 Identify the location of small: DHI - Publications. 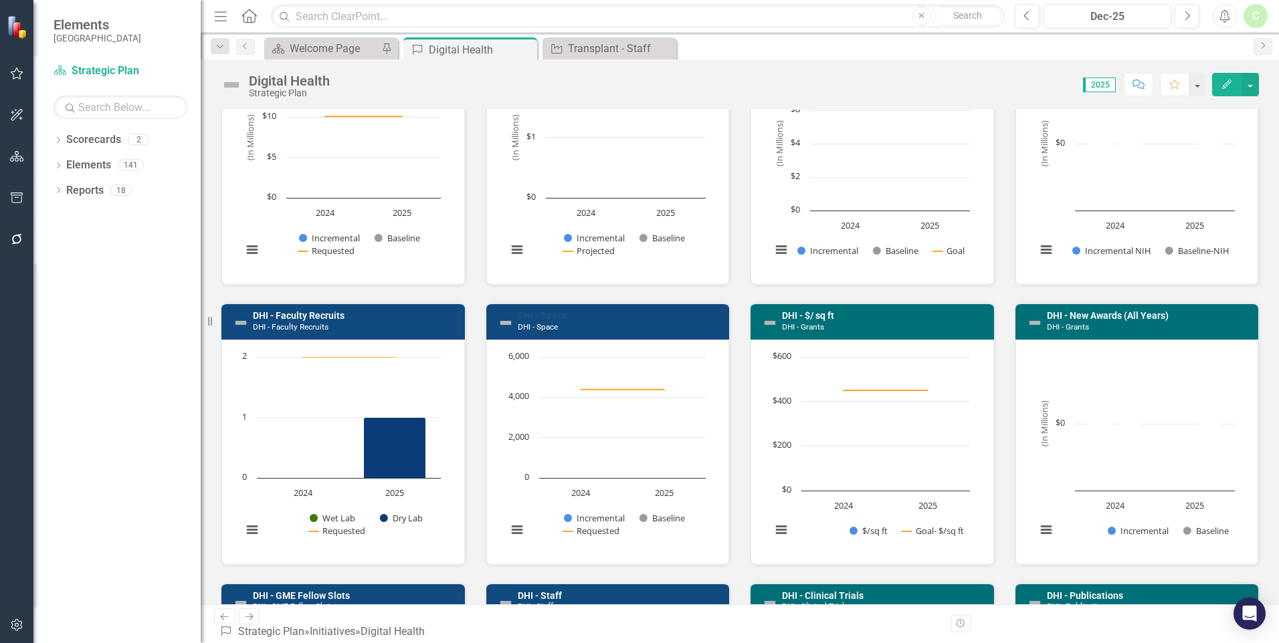
(1078, 607).